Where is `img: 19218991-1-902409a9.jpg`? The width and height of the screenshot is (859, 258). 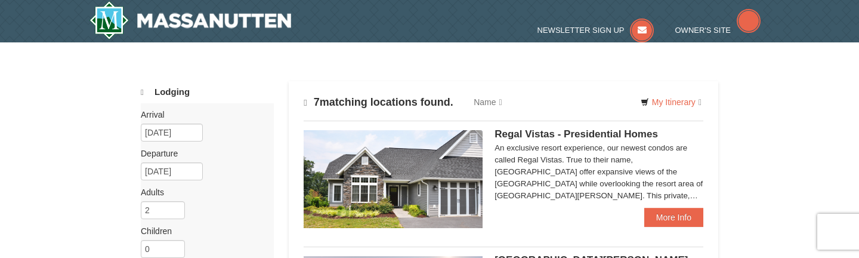
img: 19218991-1-902409a9.jpg is located at coordinates (393, 179).